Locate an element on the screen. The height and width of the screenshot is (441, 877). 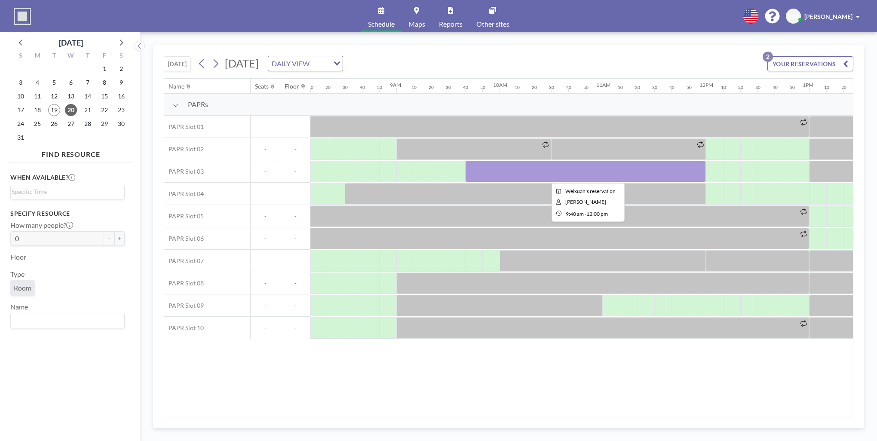
span: Tuesday, August 5, 2025 is located at coordinates (54, 83).